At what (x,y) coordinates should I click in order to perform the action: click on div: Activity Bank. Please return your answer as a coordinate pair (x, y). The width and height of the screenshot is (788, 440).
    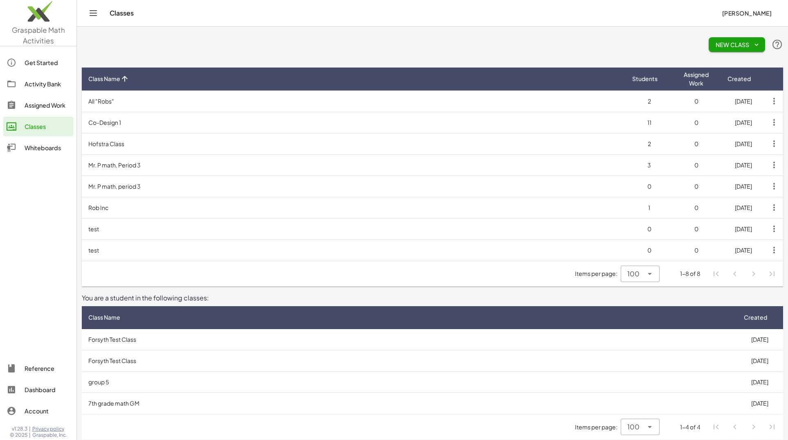
    Looking at the image, I should click on (47, 84).